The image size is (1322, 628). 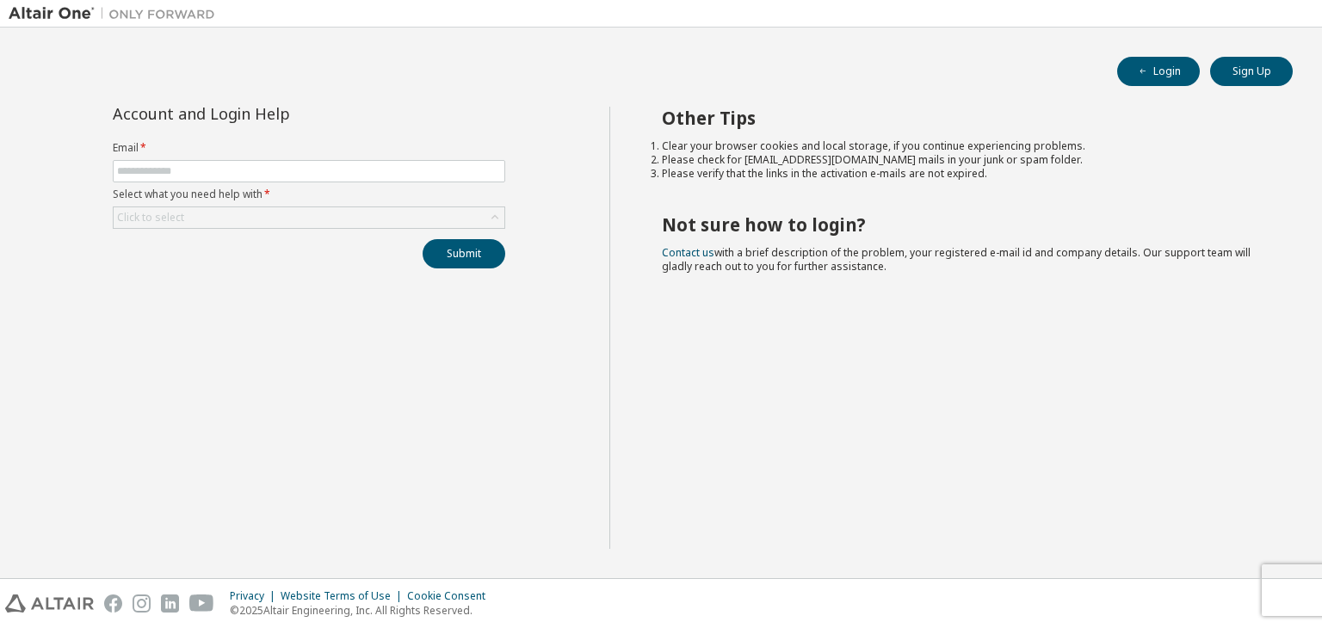 I want to click on img: instagram.svg, so click(x=141, y=603).